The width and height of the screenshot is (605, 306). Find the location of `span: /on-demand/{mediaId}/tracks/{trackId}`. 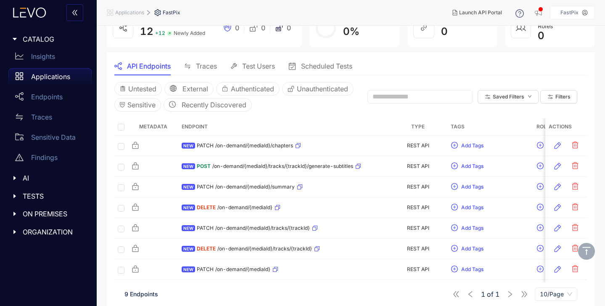

span: /on-demand/{mediaId}/tracks/{trackId} is located at coordinates (262, 228).